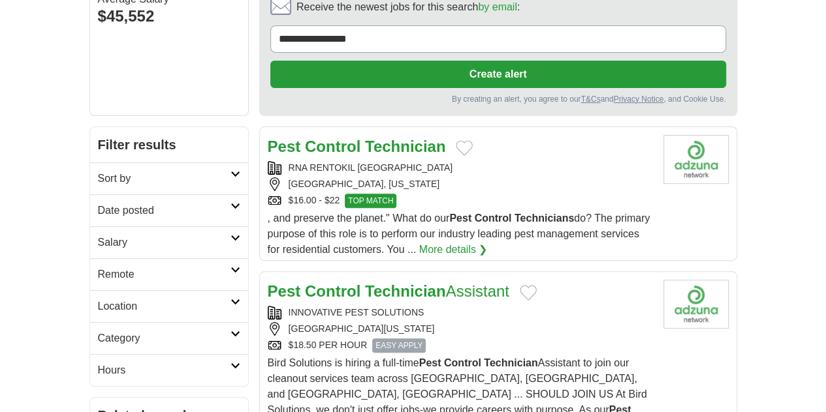 Image resolution: width=826 pixels, height=412 pixels. I want to click on a: Pest Control TechnicianAssistant, so click(388, 291).